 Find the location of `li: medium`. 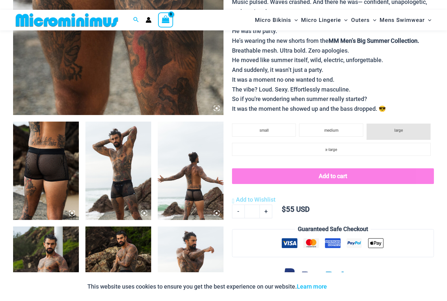

li: medium is located at coordinates (331, 130).